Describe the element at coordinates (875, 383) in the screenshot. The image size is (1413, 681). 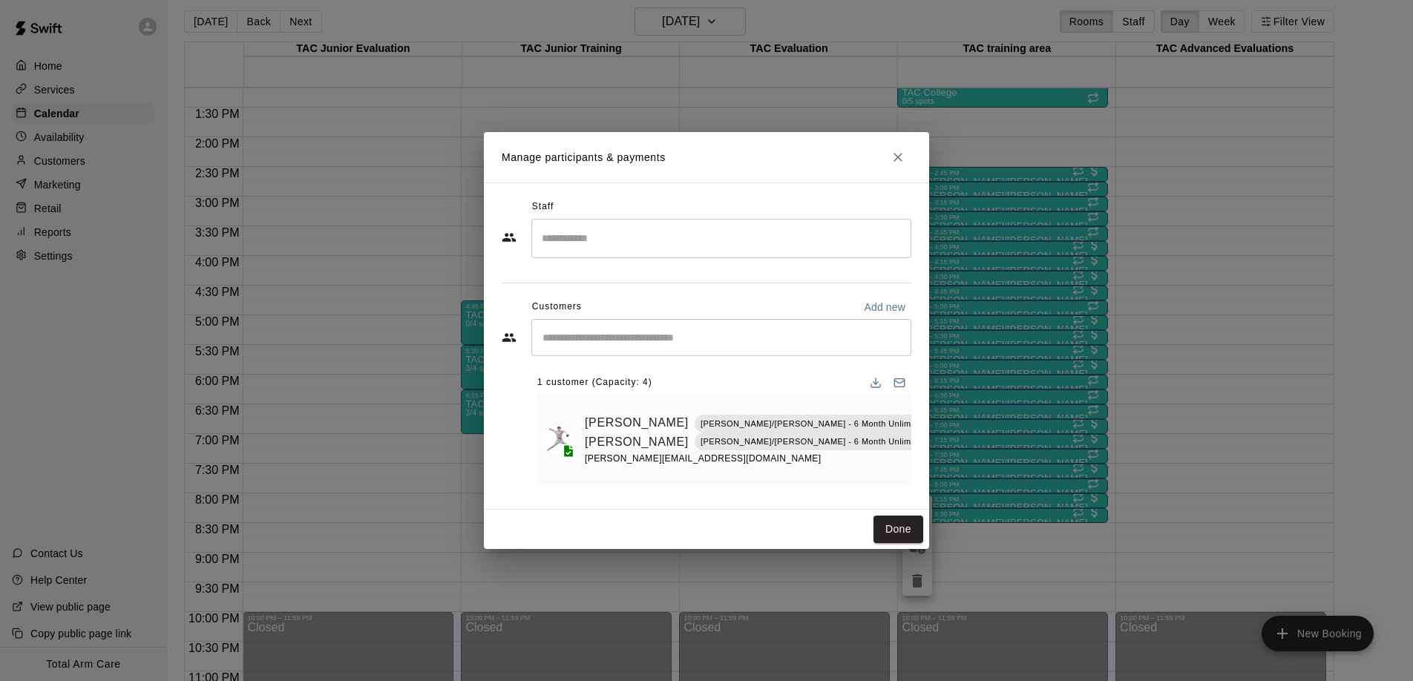
I see `button: Download list` at that location.